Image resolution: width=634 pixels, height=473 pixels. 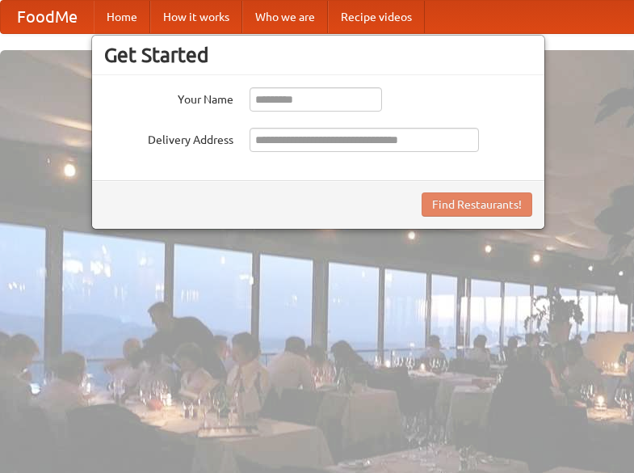 What do you see at coordinates (122, 17) in the screenshot?
I see `a: Home` at bounding box center [122, 17].